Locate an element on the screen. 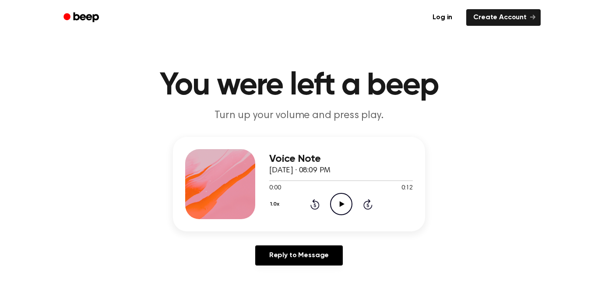 The width and height of the screenshot is (598, 283). span: 0:12 is located at coordinates (407, 188).